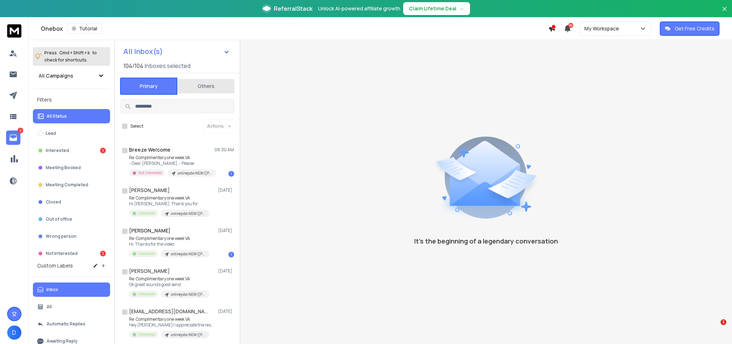 The image size is (732, 344). Describe the element at coordinates (84, 29) in the screenshot. I see `button: Tutorial` at that location.